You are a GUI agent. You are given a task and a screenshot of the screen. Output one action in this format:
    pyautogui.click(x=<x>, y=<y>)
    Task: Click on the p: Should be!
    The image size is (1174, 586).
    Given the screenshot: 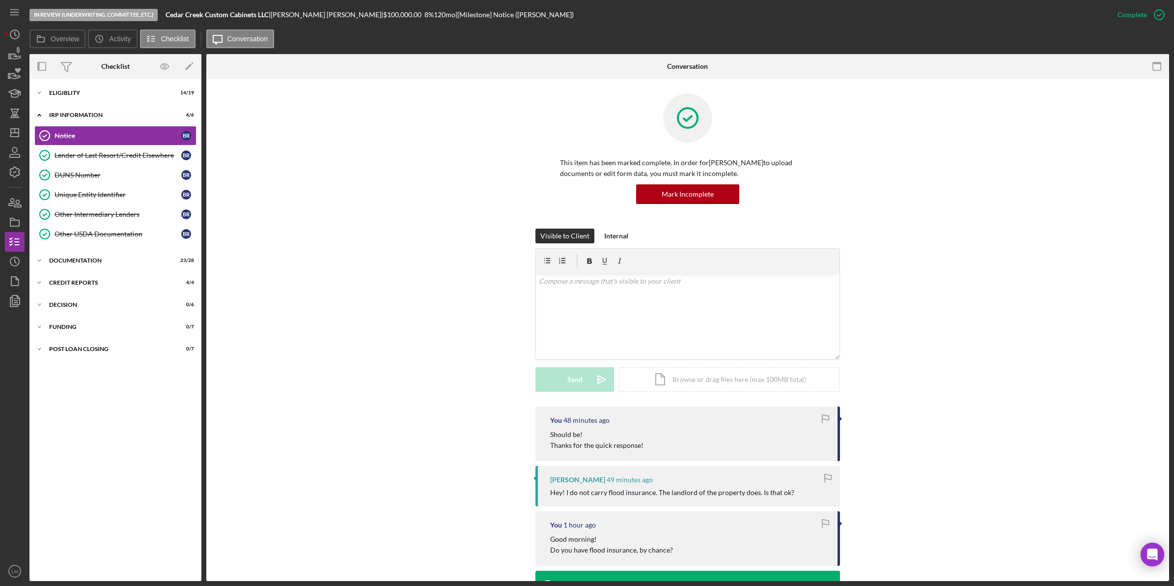 What is the action you would take?
    pyautogui.click(x=597, y=434)
    